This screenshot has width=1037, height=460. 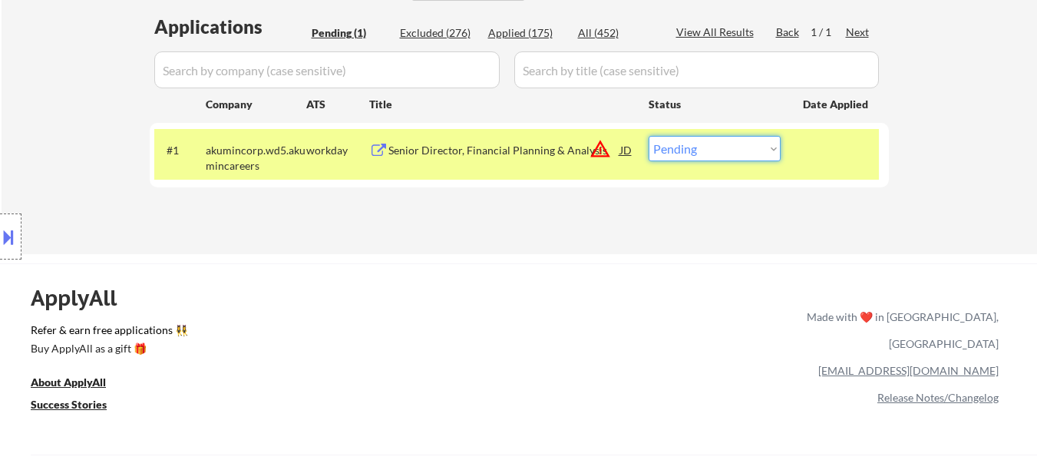 What do you see at coordinates (527, 33) in the screenshot?
I see `div: Applied (175)` at bounding box center [527, 33].